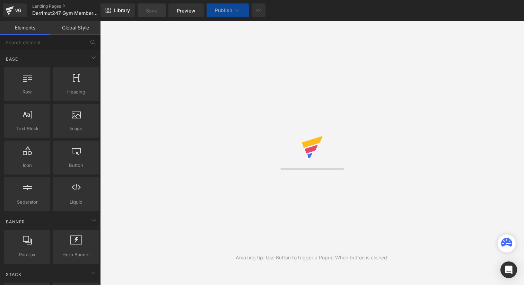  Describe the element at coordinates (27, 92) in the screenshot. I see `span: Row` at that location.